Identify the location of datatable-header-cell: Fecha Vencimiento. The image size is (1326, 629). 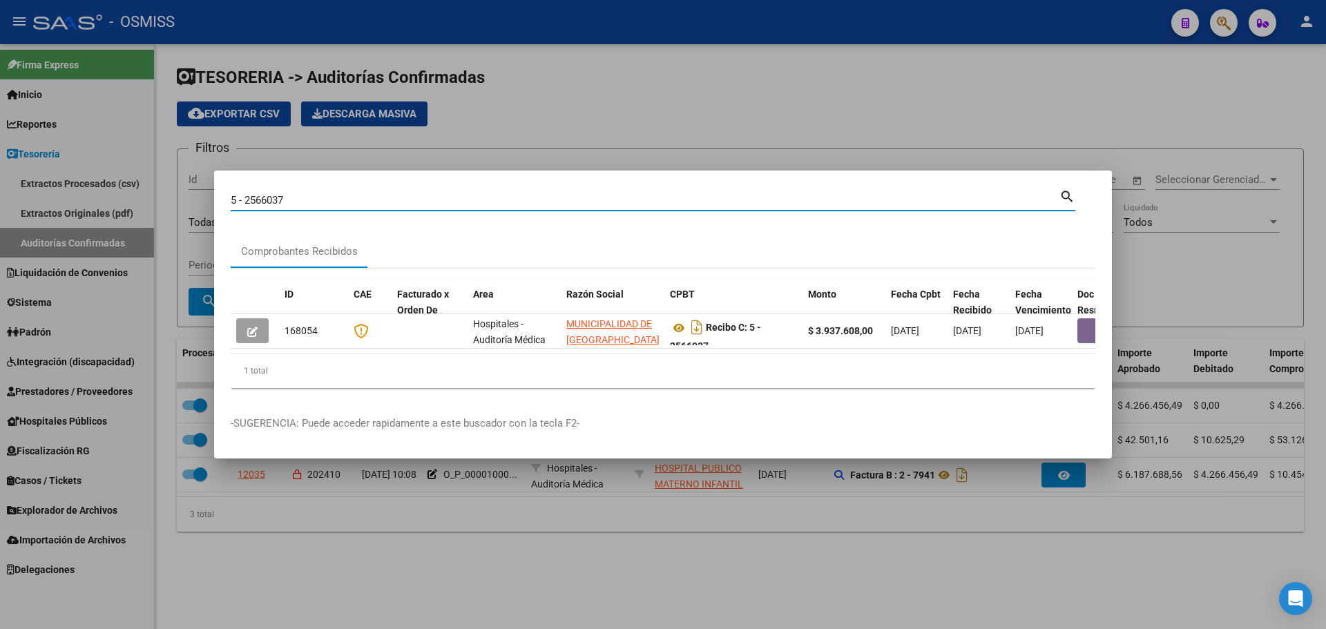
(1041, 310).